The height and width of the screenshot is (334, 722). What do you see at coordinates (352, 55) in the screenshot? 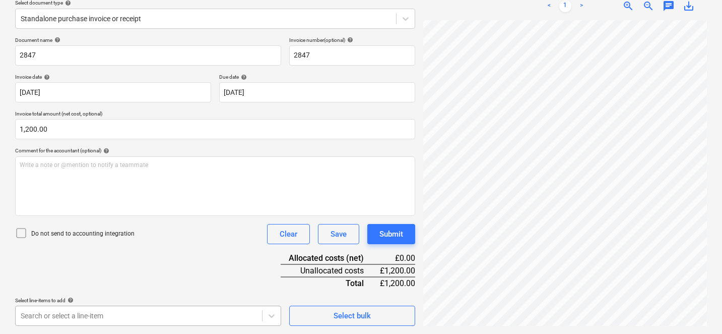
I see `input: Invoice number` at bounding box center [352, 55].